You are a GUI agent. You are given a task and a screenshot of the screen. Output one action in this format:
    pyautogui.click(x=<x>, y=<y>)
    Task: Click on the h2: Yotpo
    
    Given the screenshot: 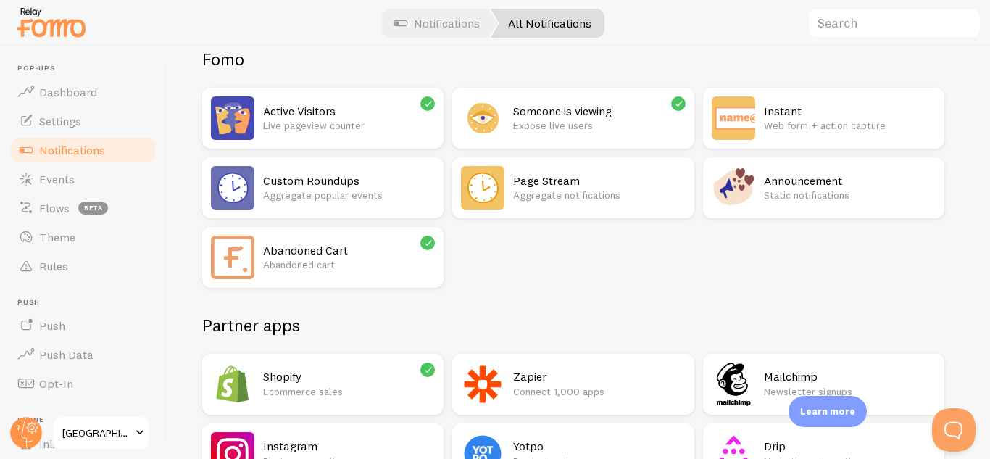 What is the action you would take?
    pyautogui.click(x=598, y=446)
    